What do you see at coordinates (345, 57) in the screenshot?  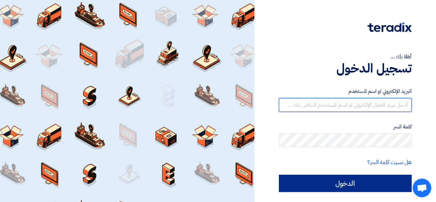 I see `div: أهلا بك ...` at bounding box center [345, 57].